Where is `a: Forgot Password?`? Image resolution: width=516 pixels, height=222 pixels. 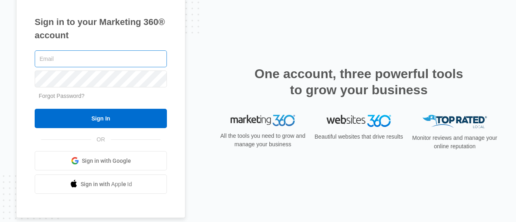 a: Forgot Password? is located at coordinates (62, 96).